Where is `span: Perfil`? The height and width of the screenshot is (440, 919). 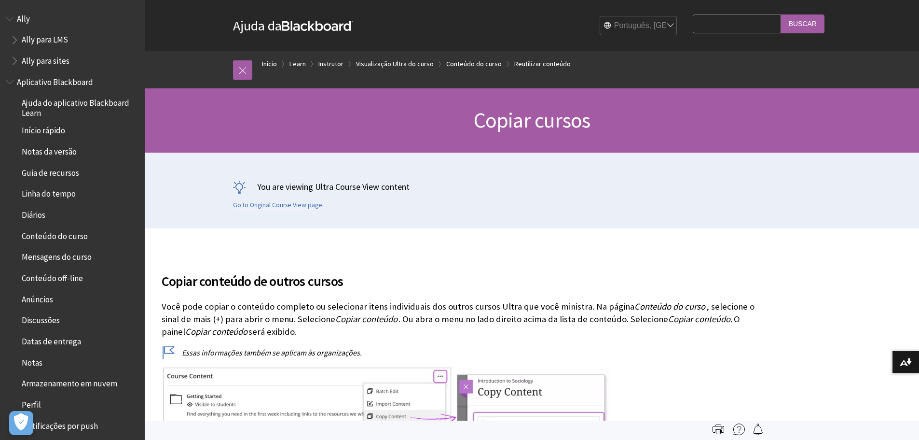
span: Perfil is located at coordinates (31, 403).